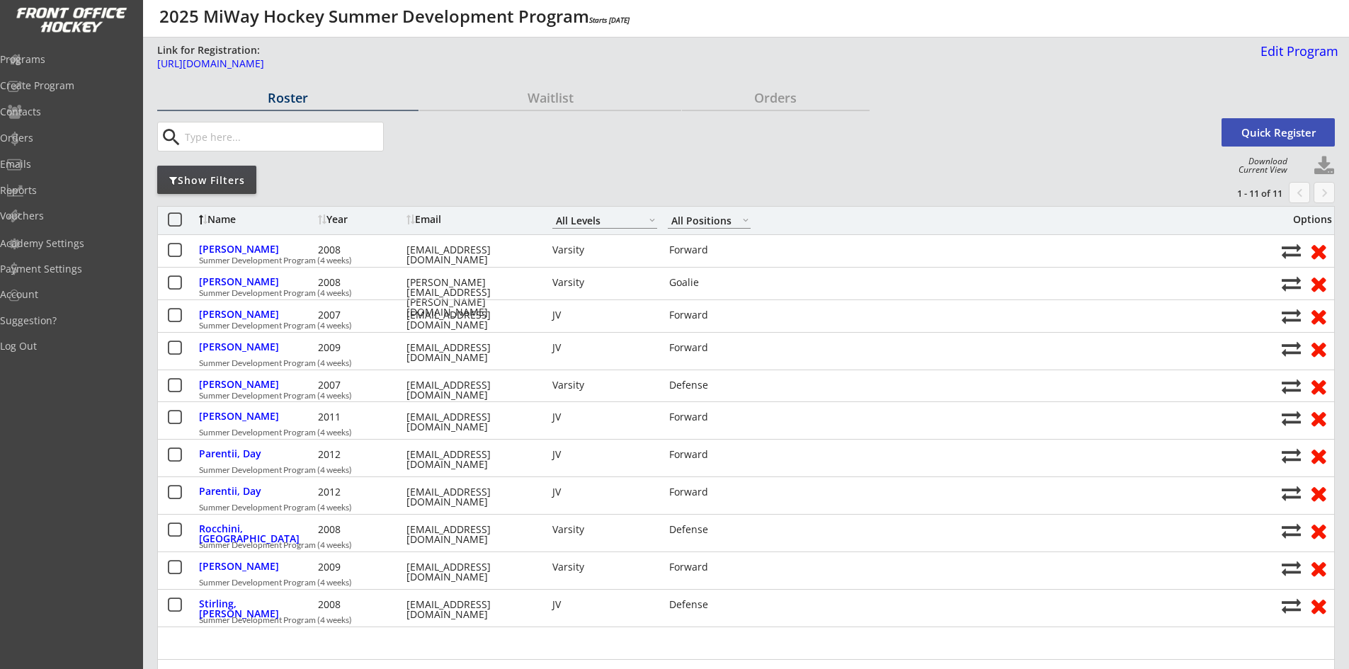 Image resolution: width=1349 pixels, height=669 pixels. Describe the element at coordinates (282, 137) in the screenshot. I see `input: Type here...` at that location.